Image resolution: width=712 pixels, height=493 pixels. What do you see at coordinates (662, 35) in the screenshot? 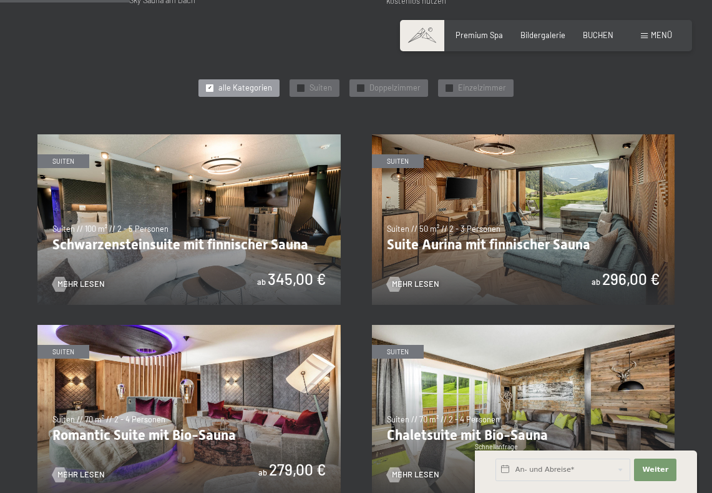
I see `span: Menü` at bounding box center [662, 35].